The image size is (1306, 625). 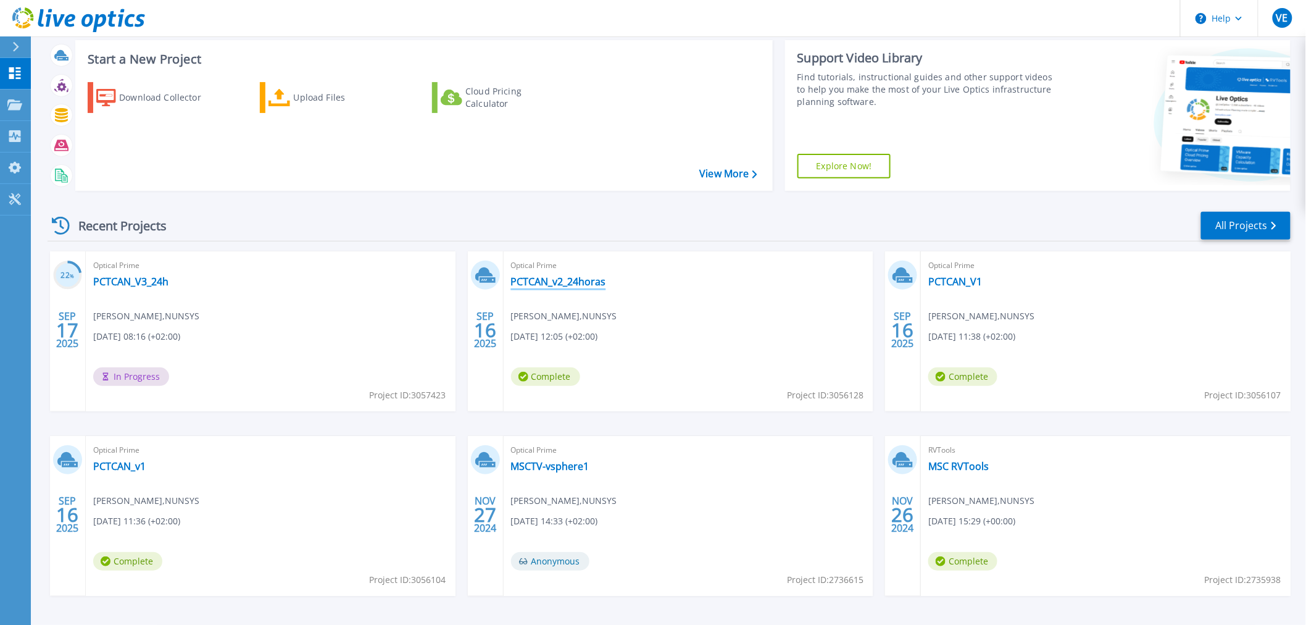 I want to click on span: Project ID: 2735938, so click(x=1243, y=580).